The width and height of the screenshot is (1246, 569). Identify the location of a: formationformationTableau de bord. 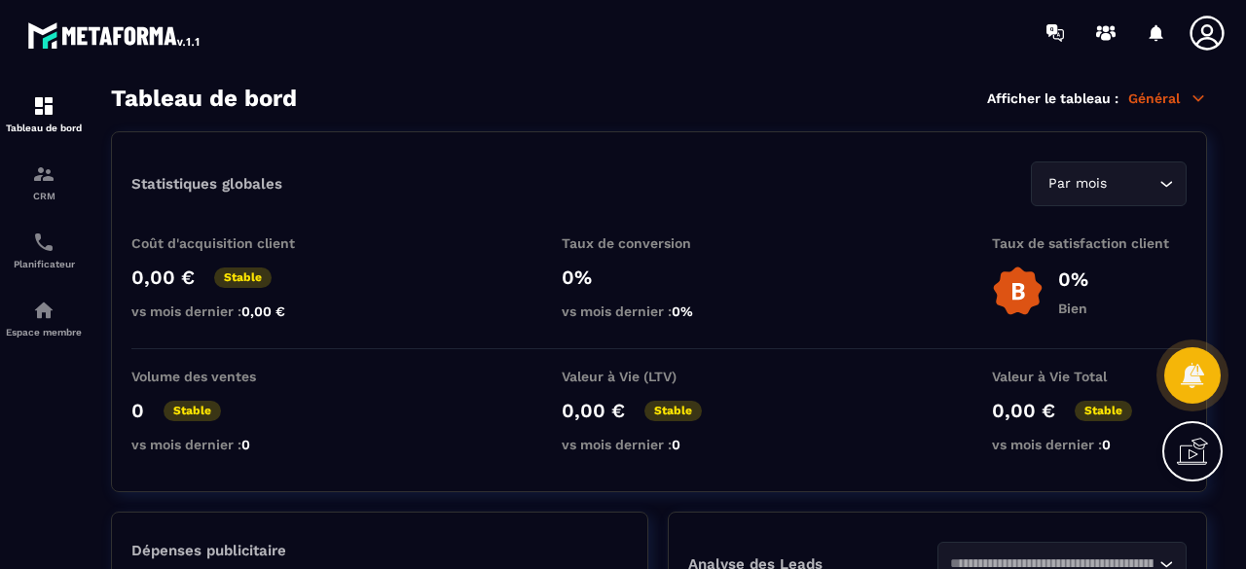
(44, 114).